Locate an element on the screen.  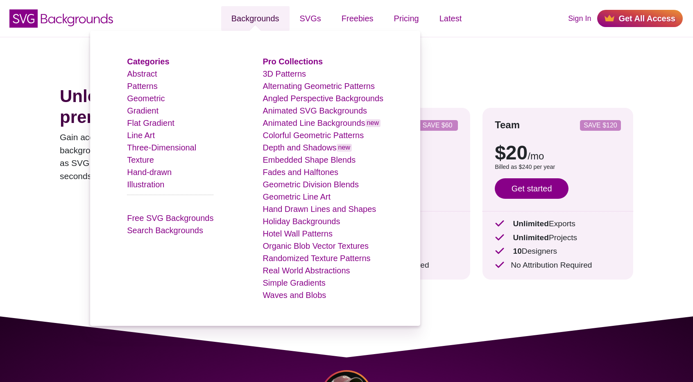
a: Illustration is located at coordinates (145, 184).